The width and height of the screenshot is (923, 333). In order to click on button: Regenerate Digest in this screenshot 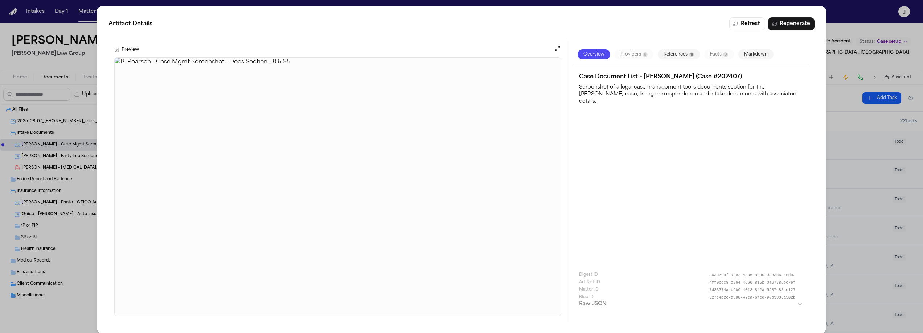, I will do `click(791, 24)`.